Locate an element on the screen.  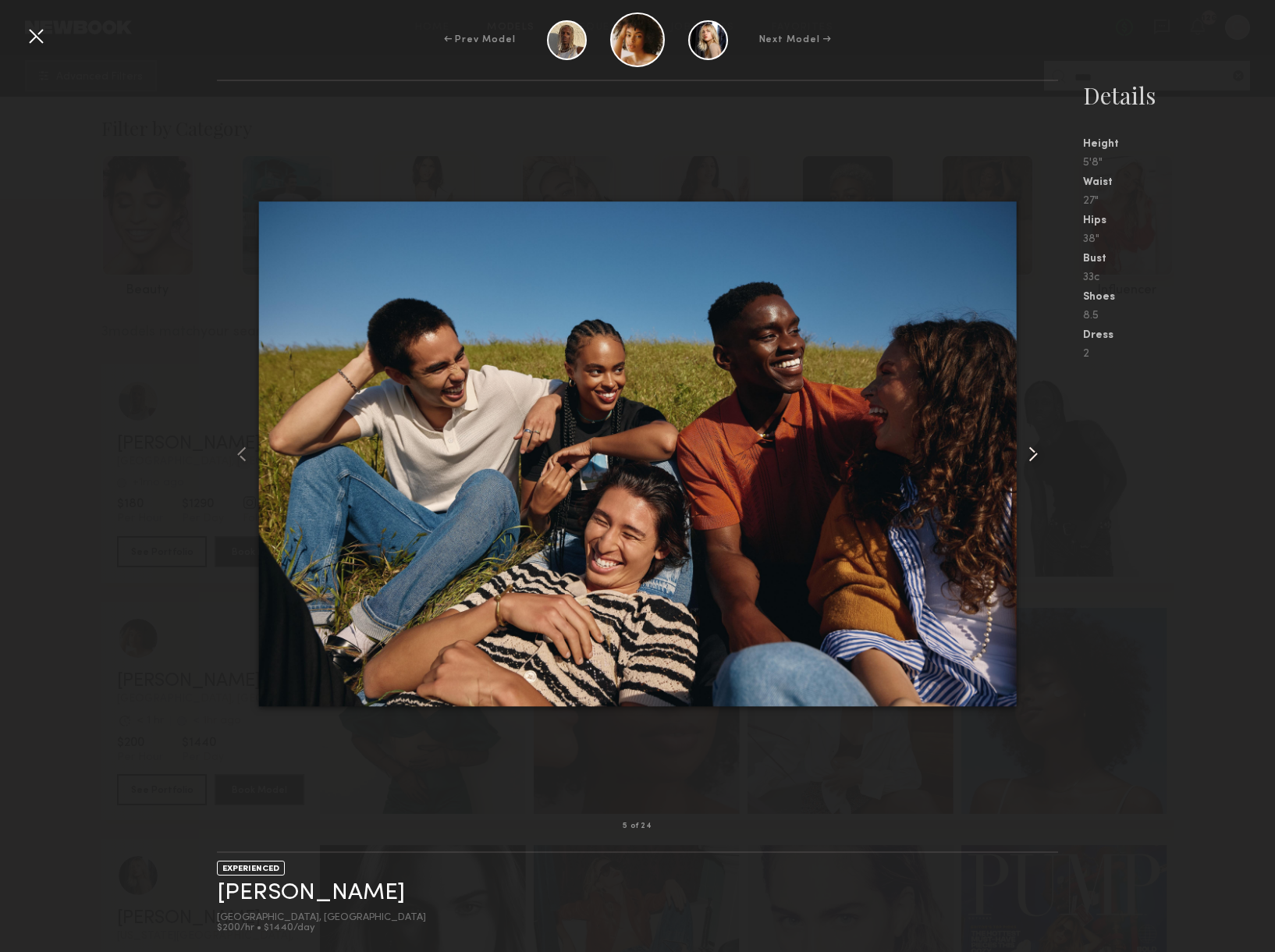
div: Bust is located at coordinates (1179, 259).